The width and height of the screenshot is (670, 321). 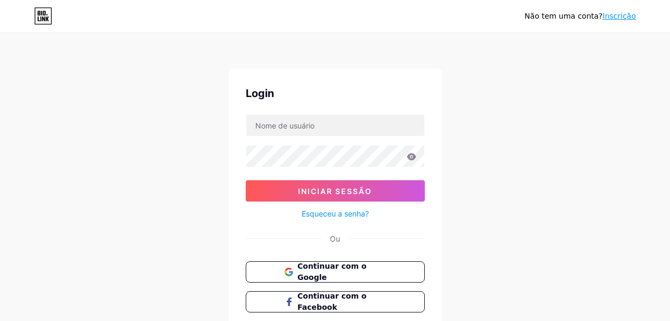 I want to click on input: Nome de usuário, so click(x=335, y=125).